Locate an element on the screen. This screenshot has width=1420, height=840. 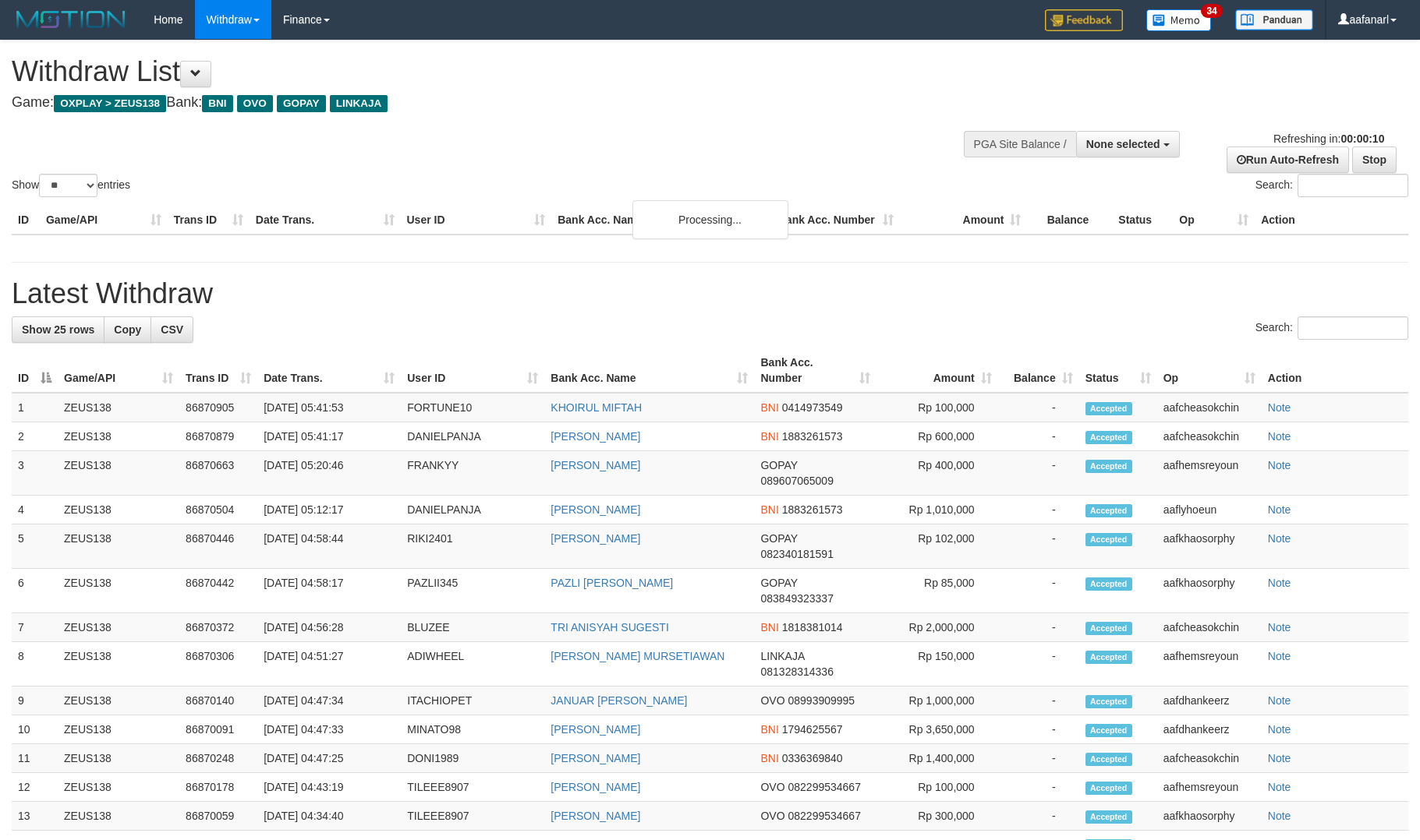
td: 86870663 is located at coordinates (218, 473).